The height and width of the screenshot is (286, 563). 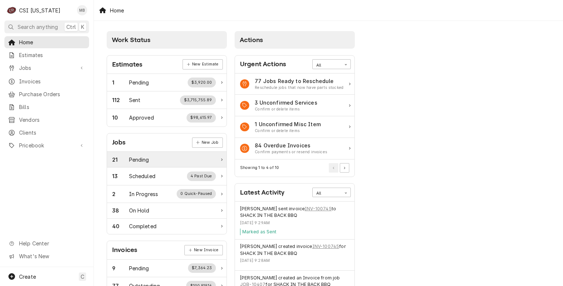 What do you see at coordinates (167, 184) in the screenshot?
I see `div: Card: Jobs` at bounding box center [167, 184].